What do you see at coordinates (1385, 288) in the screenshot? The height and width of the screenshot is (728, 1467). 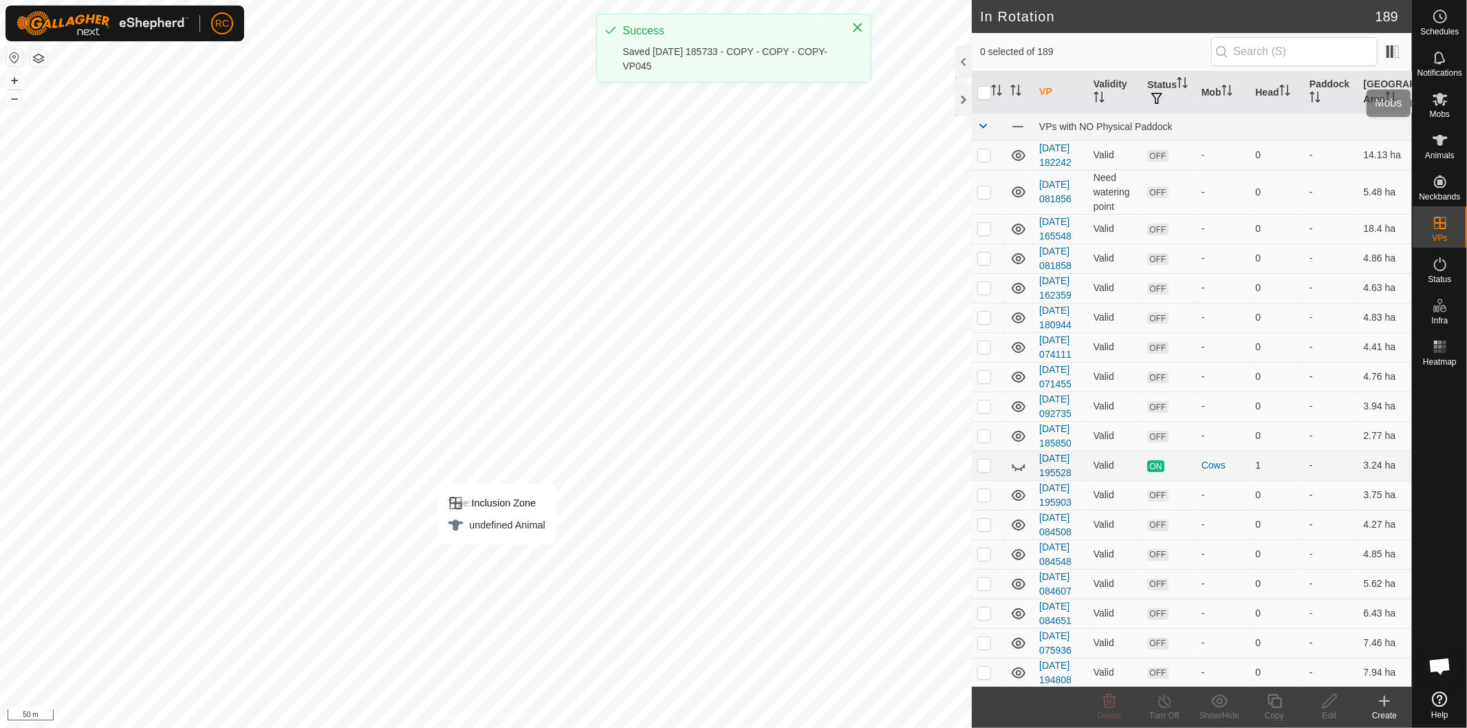 I see `td: 4.63 ha` at bounding box center [1385, 288].